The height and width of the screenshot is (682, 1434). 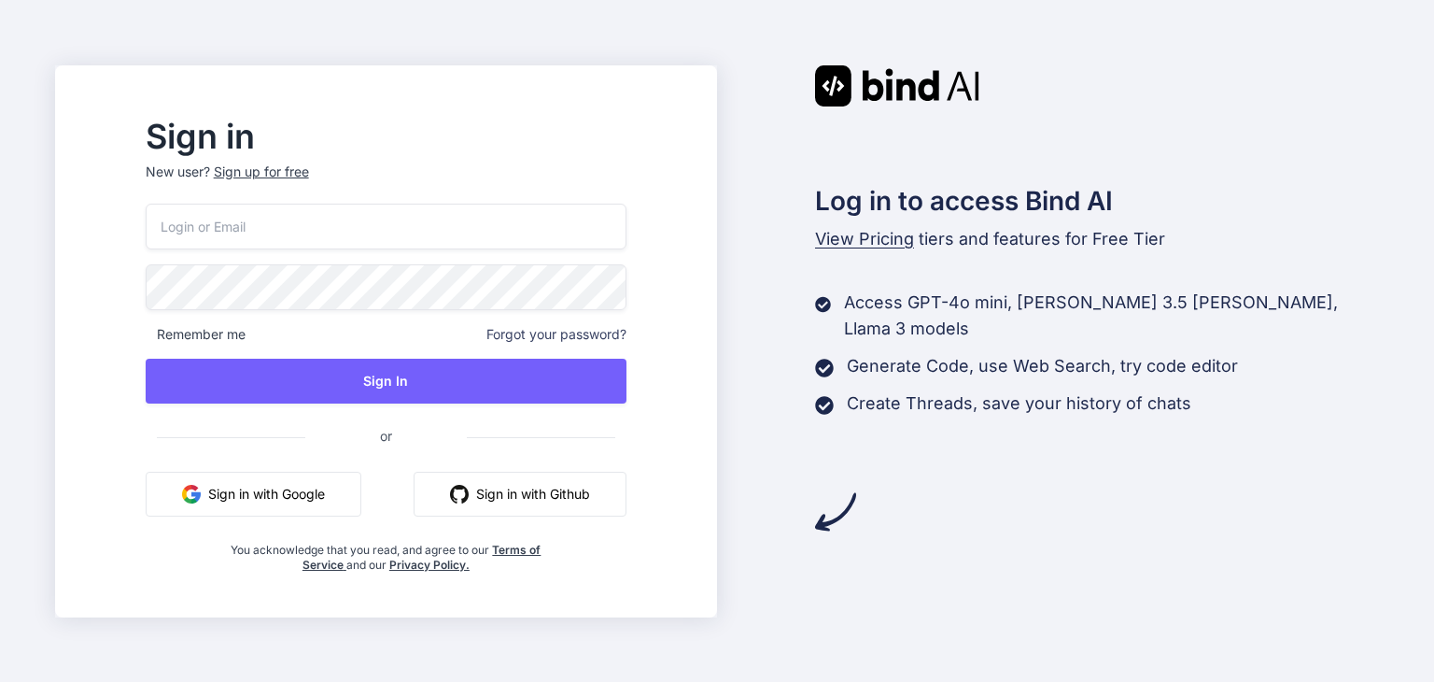 What do you see at coordinates (836, 512) in the screenshot?
I see `img: arrow` at bounding box center [836, 512].